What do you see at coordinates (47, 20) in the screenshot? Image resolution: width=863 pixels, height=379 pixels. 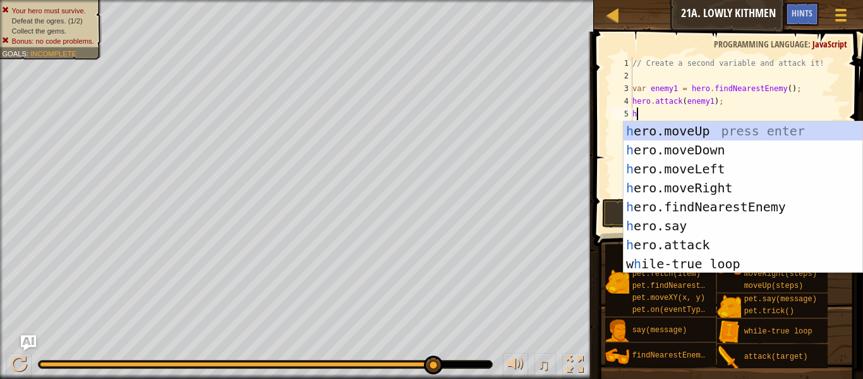 I see `span: Defeat the ogres. (1/2)` at bounding box center [47, 20].